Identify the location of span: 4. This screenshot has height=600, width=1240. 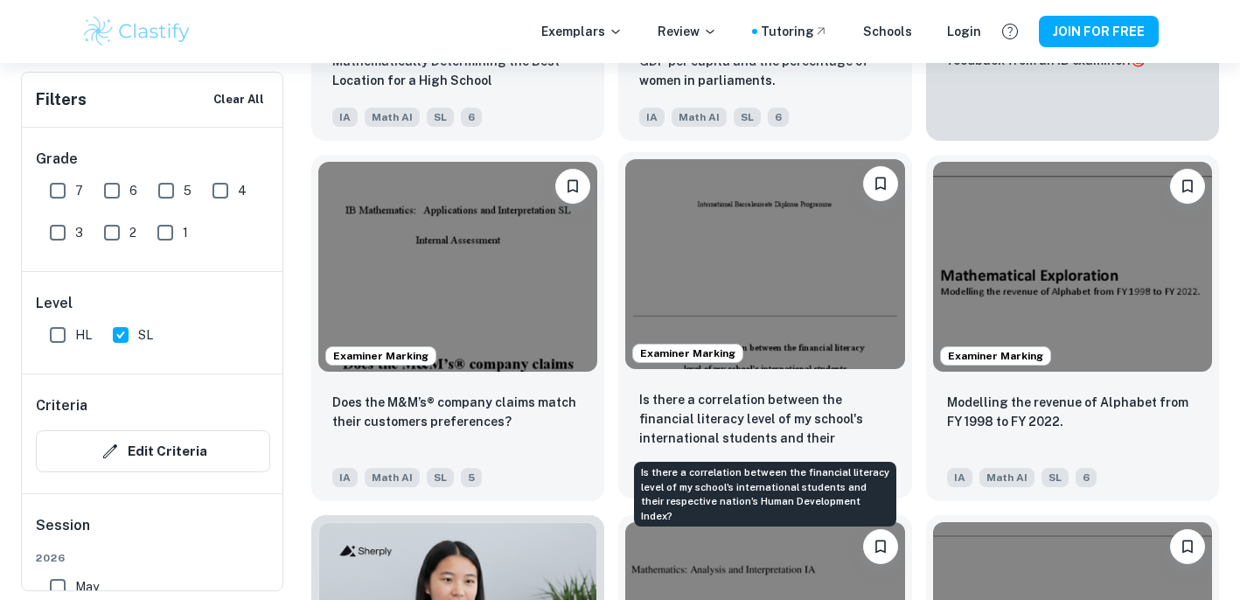
(242, 191).